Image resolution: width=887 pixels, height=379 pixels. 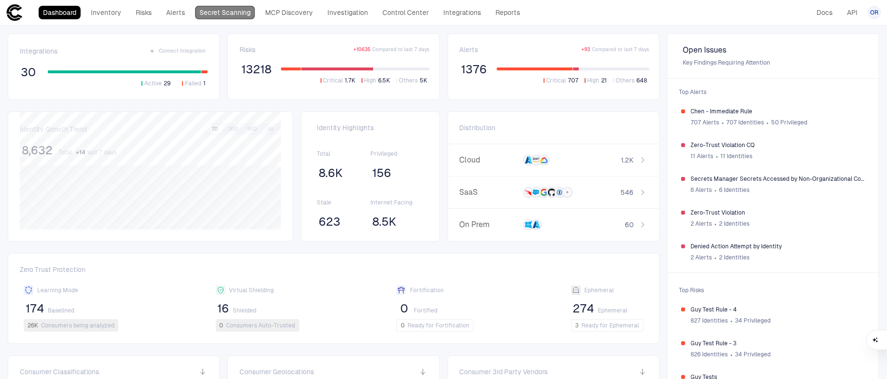 I want to click on span: + 14, so click(x=81, y=153).